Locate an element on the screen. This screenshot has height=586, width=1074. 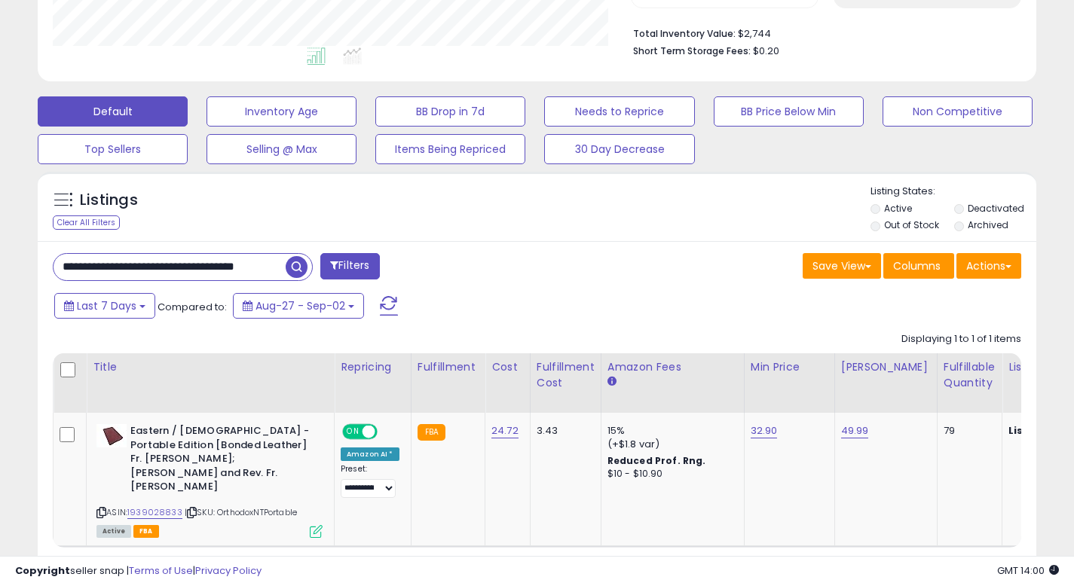
div: Repricing is located at coordinates (372, 367).